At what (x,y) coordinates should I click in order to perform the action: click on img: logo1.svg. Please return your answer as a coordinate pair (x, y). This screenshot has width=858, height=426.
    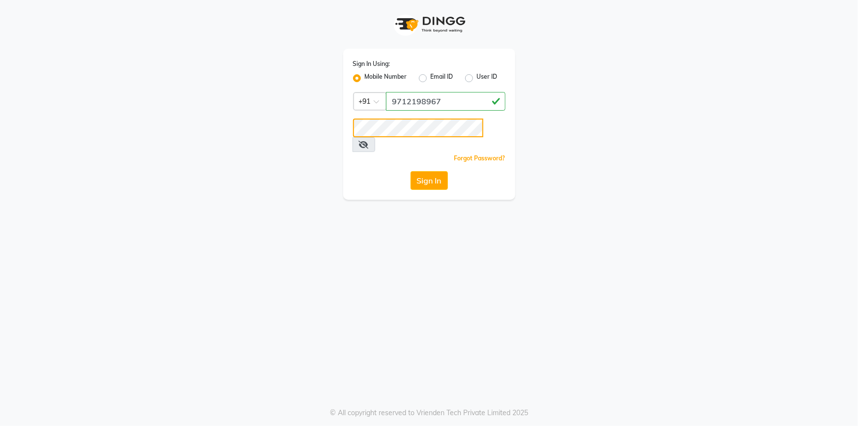
    Looking at the image, I should click on (429, 24).